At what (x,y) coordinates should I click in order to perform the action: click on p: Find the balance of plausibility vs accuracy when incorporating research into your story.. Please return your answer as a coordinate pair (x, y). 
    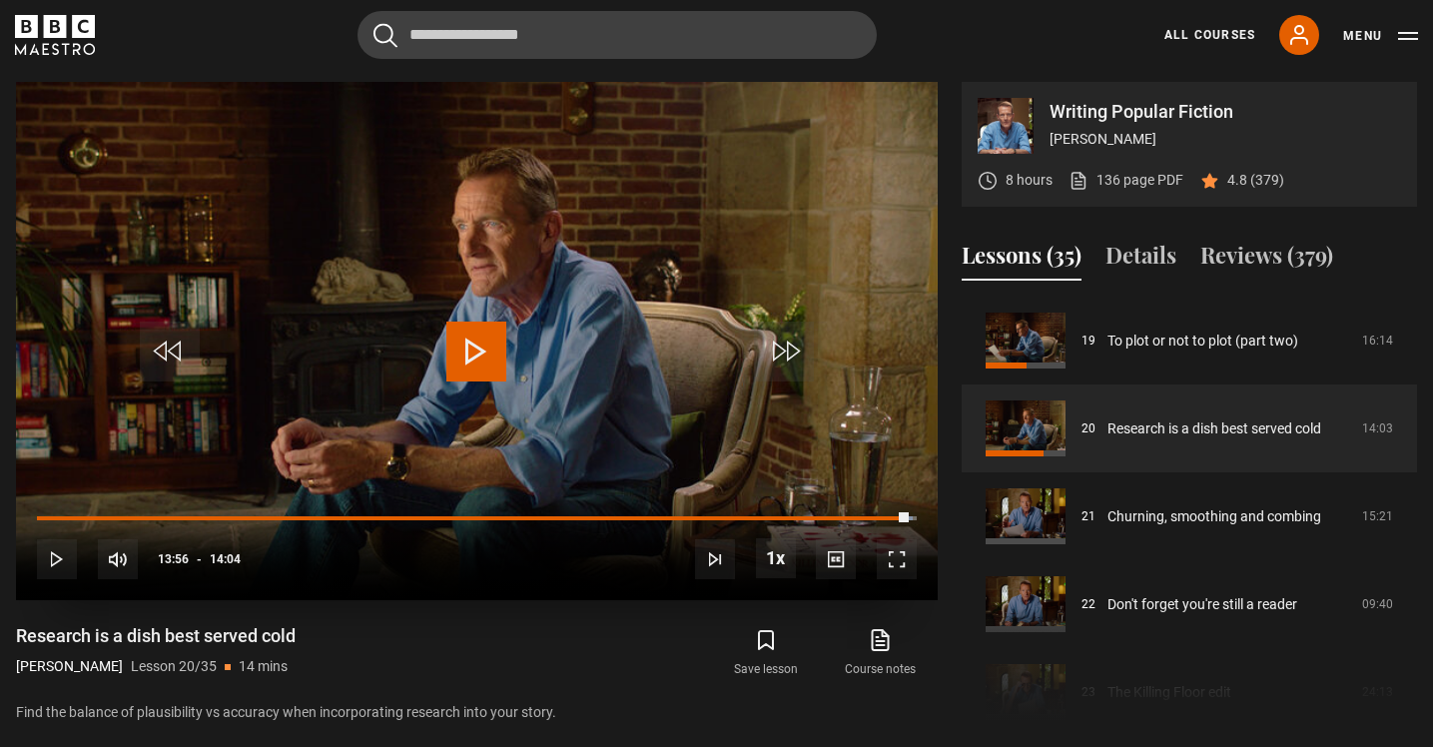
    Looking at the image, I should click on (476, 712).